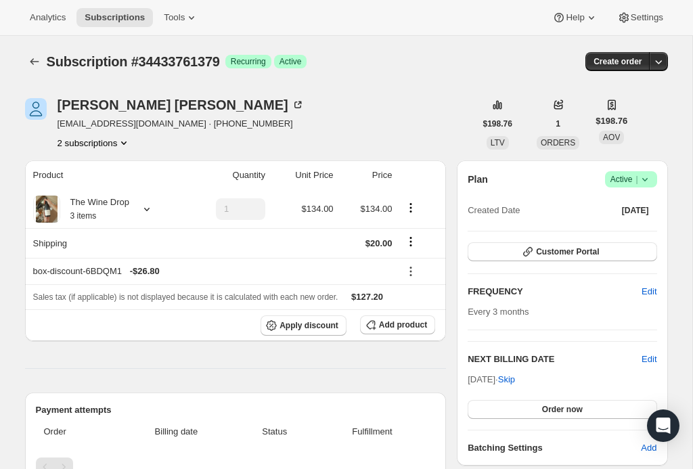 This screenshot has height=469, width=693. Describe the element at coordinates (133, 62) in the screenshot. I see `span: Subscription #34433761379` at that location.